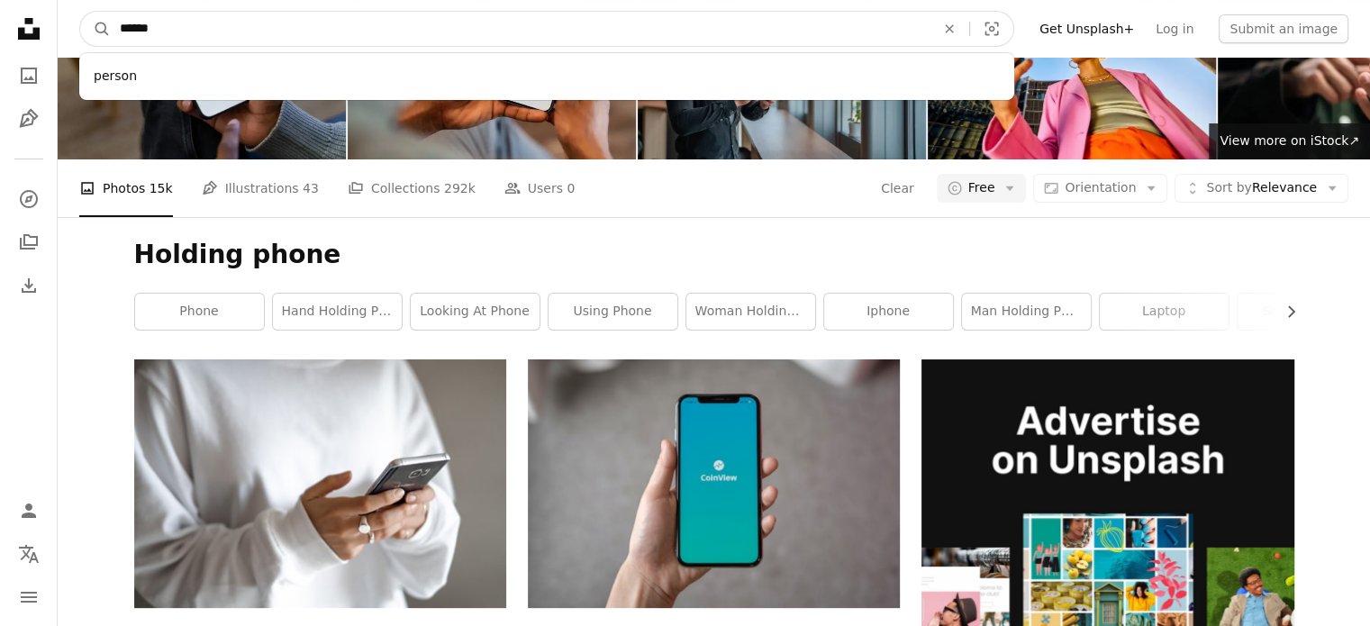 This screenshot has height=626, width=1370. I want to click on button: Search Unsplash, so click(96, 29).